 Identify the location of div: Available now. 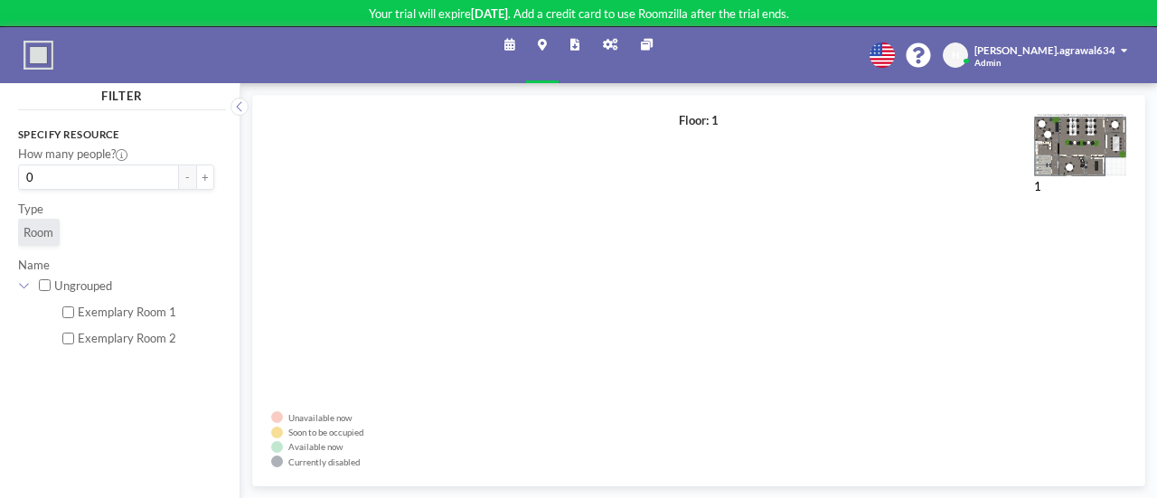
(316, 447).